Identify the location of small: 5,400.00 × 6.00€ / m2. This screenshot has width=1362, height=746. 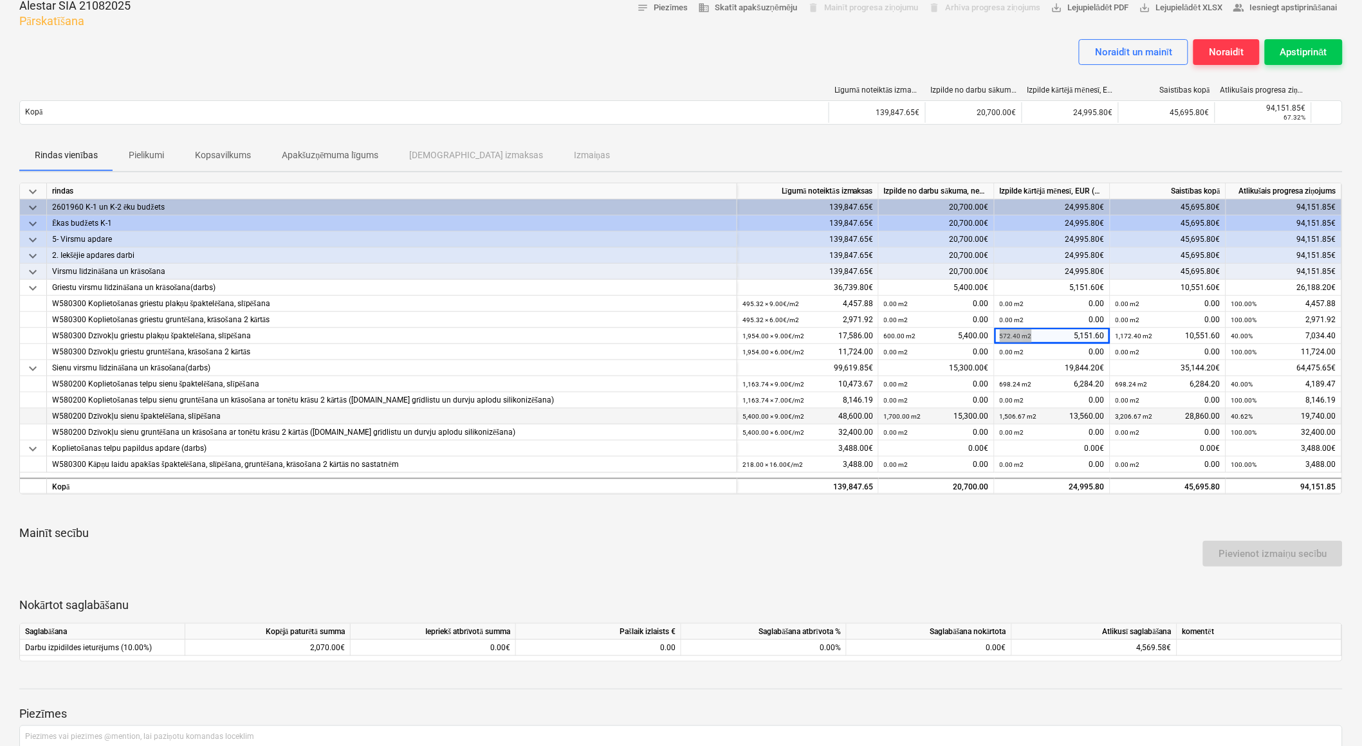
(773, 432).